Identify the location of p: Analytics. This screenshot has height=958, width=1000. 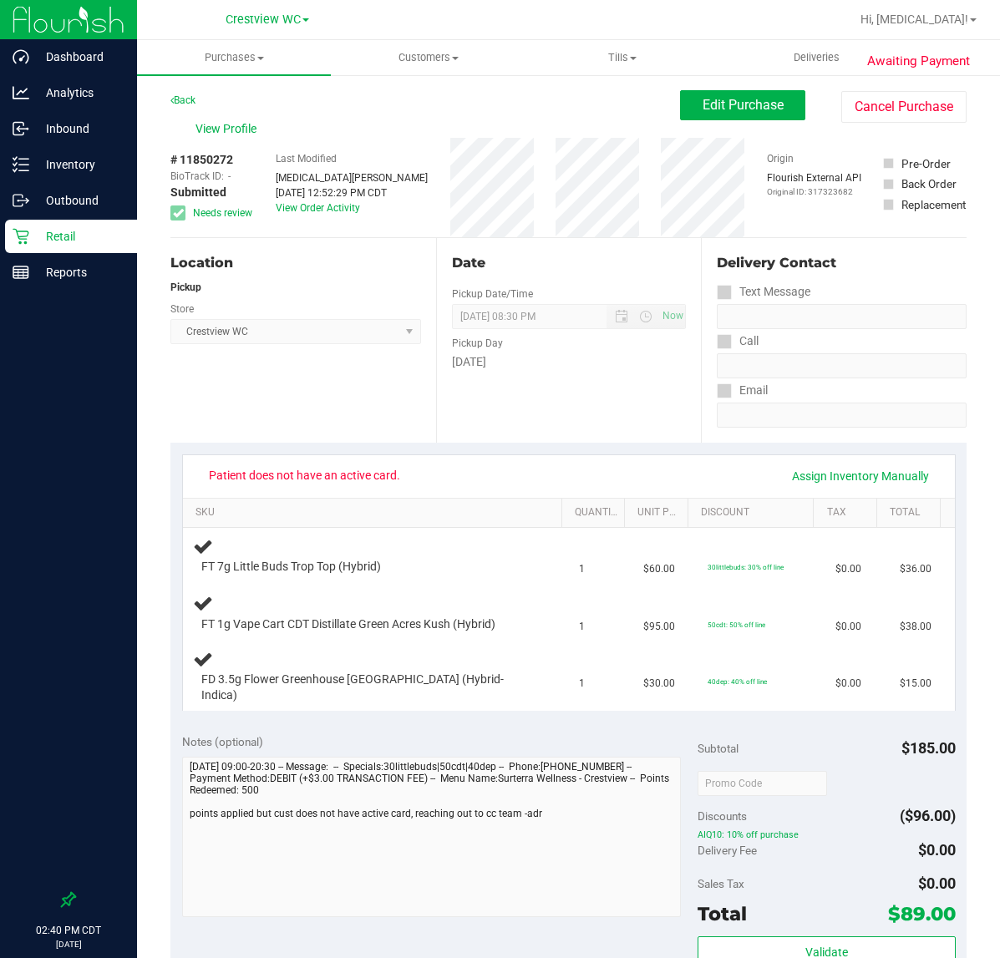
(79, 93).